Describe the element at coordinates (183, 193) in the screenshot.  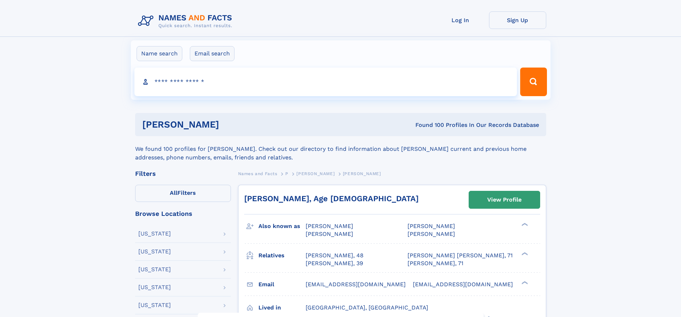
I see `label: Filters` at that location.